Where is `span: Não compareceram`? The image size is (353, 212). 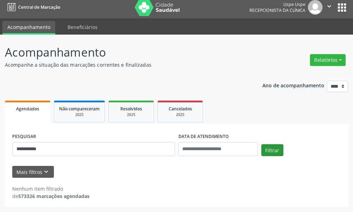 span: Não compareceram is located at coordinates (79, 109).